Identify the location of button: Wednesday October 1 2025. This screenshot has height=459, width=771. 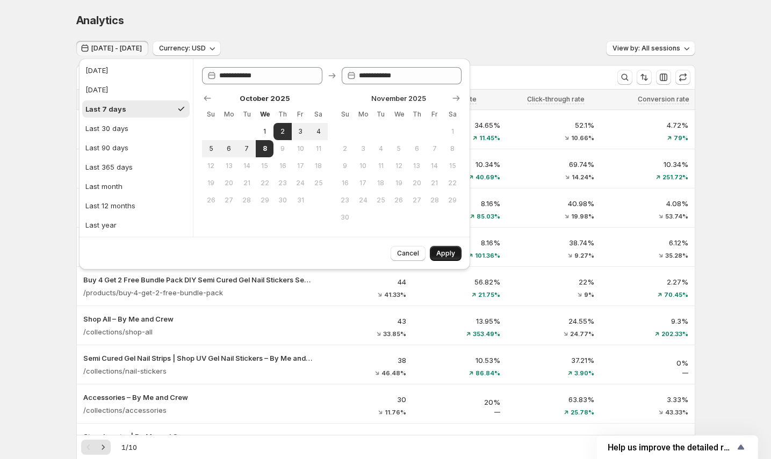
(264, 132).